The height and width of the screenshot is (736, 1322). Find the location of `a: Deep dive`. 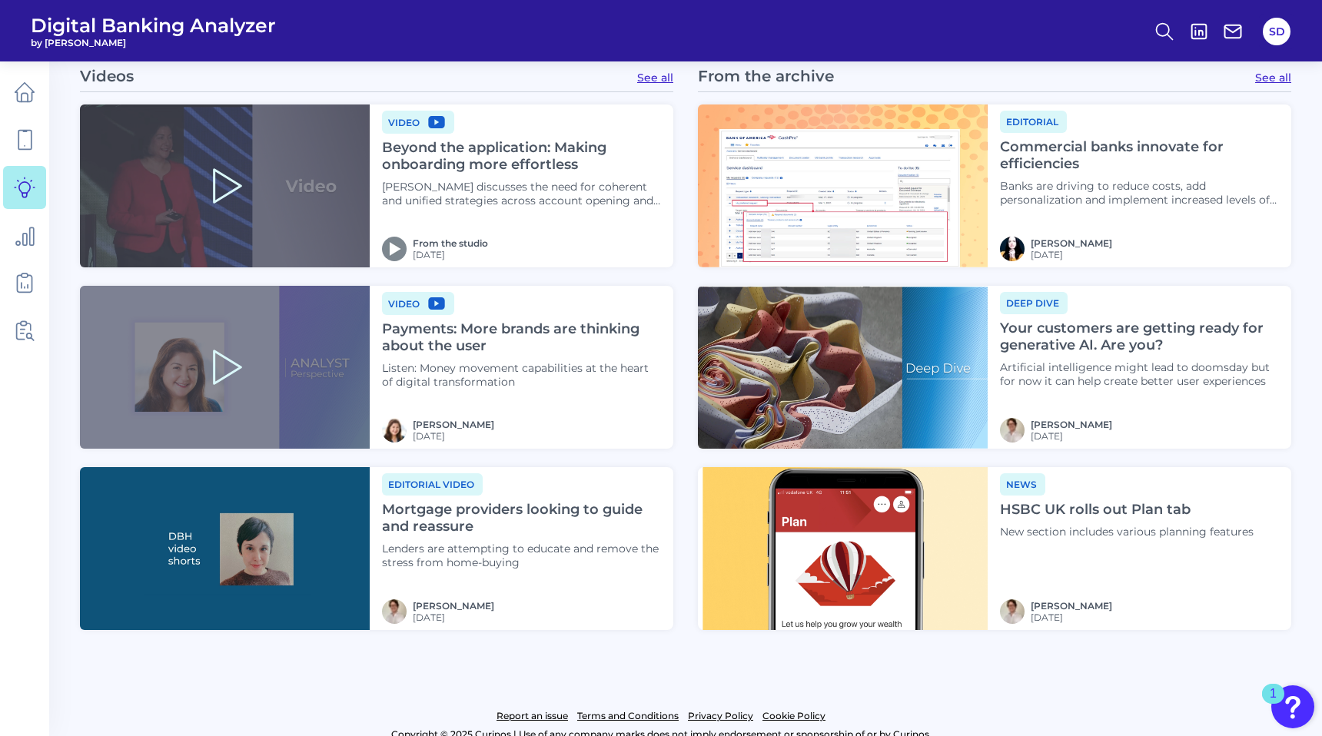

a: Deep dive is located at coordinates (1034, 302).